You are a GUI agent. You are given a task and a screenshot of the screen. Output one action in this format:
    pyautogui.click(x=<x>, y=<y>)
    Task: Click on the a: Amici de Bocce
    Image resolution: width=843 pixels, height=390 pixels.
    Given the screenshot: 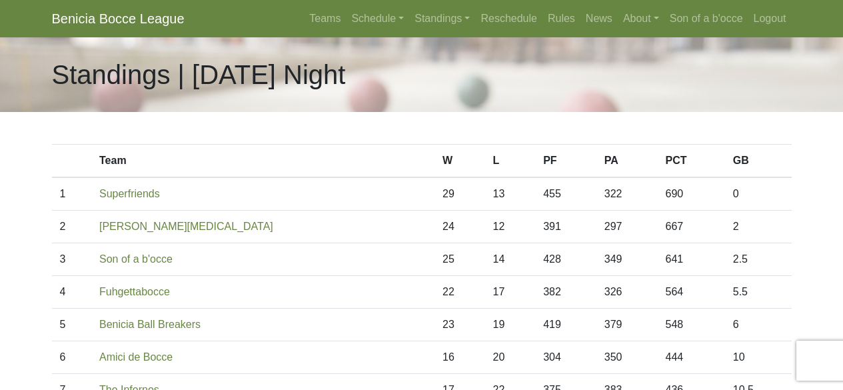 What is the action you would take?
    pyautogui.click(x=136, y=357)
    